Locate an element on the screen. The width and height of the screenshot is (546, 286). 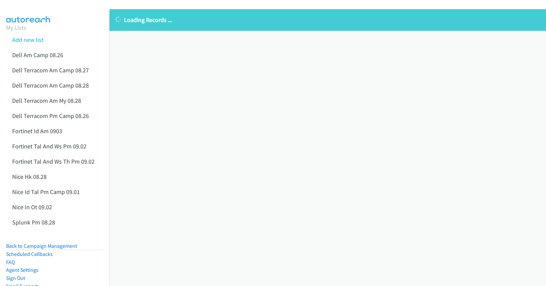
a: Add new list is located at coordinates (28, 40).